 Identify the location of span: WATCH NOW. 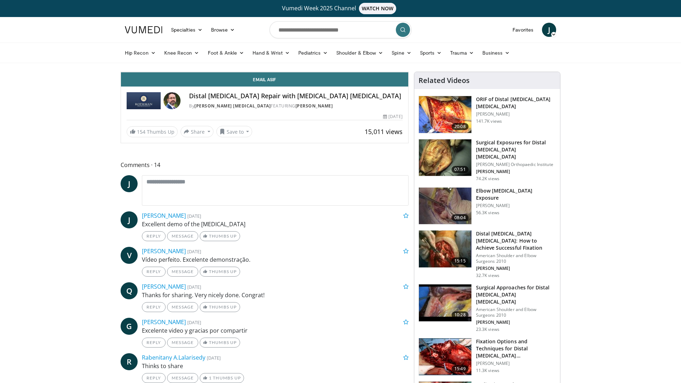
(378, 9).